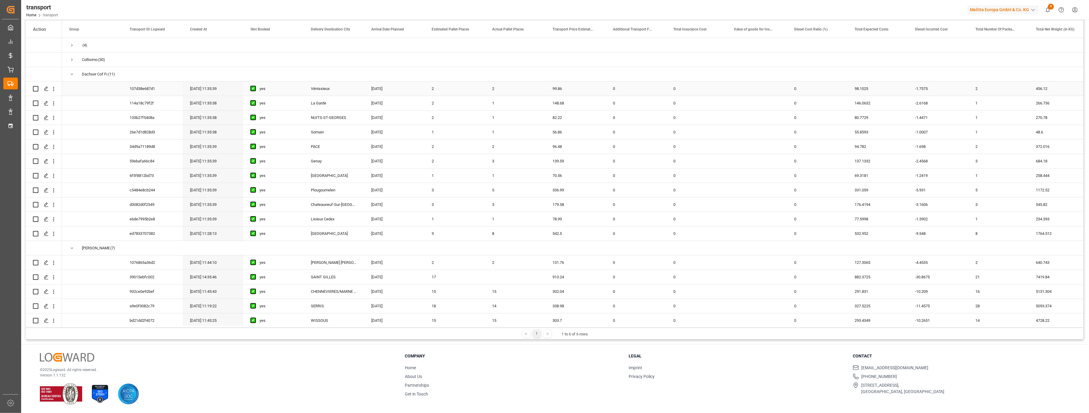  Describe the element at coordinates (153, 277) in the screenshot. I see `div: 39015ebfc002` at that location.